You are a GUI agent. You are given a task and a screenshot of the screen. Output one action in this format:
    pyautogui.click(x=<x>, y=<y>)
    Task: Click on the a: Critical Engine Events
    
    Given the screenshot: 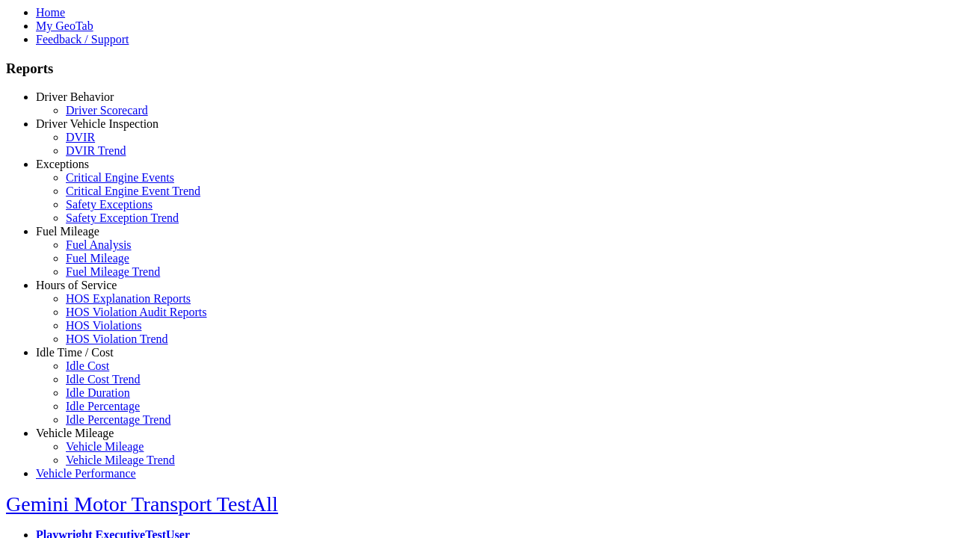 What is the action you would take?
    pyautogui.click(x=120, y=177)
    